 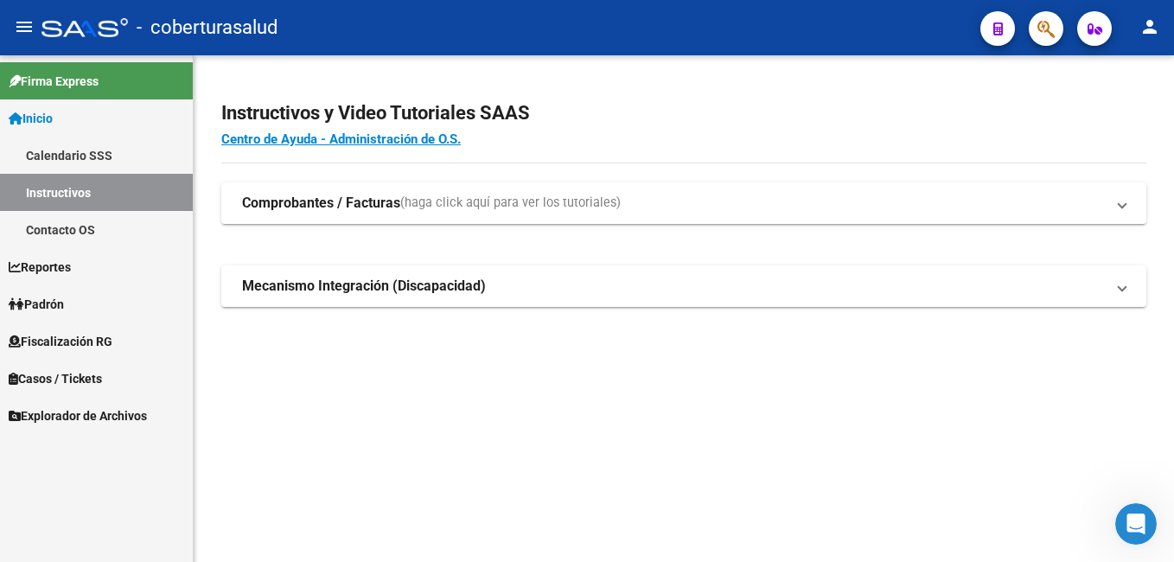 I want to click on h2: Instructivos y Video Tutoriales SAAS, so click(x=684, y=113).